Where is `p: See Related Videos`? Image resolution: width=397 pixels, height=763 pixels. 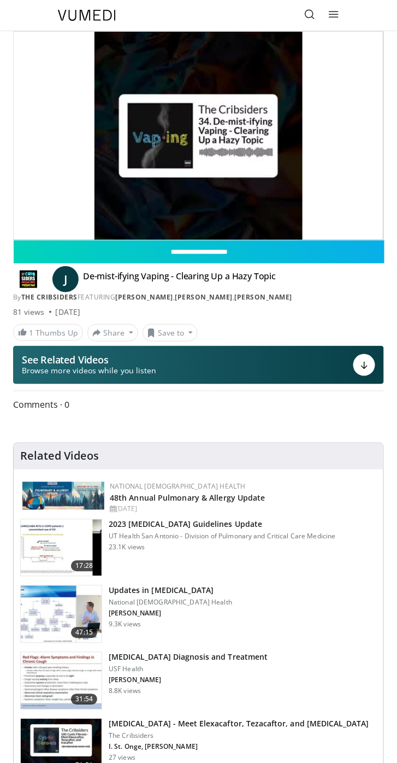 p: See Related Videos is located at coordinates (89, 360).